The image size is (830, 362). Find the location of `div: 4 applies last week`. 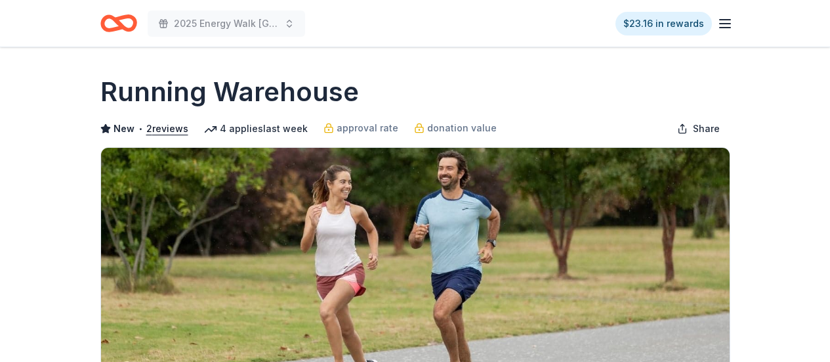

div: 4 applies last week is located at coordinates (256, 129).